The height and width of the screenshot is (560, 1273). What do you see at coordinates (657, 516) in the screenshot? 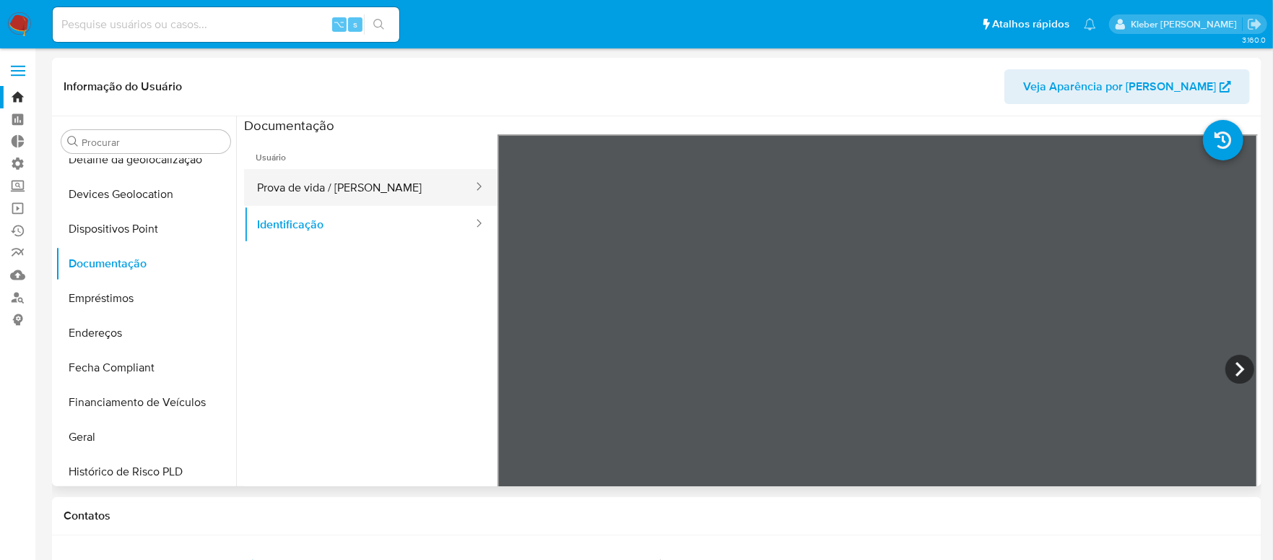
I see `h1: Contatos` at bounding box center [657, 516].